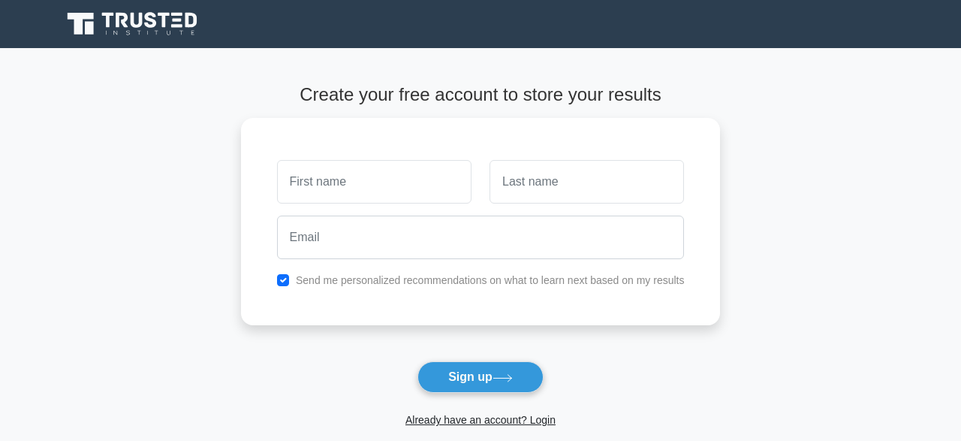  I want to click on input: Email, so click(481, 237).